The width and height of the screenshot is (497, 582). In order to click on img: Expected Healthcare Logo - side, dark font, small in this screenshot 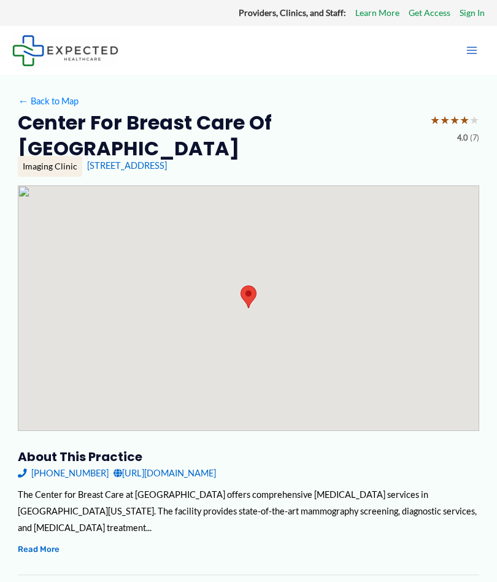, I will do `click(65, 50)`.